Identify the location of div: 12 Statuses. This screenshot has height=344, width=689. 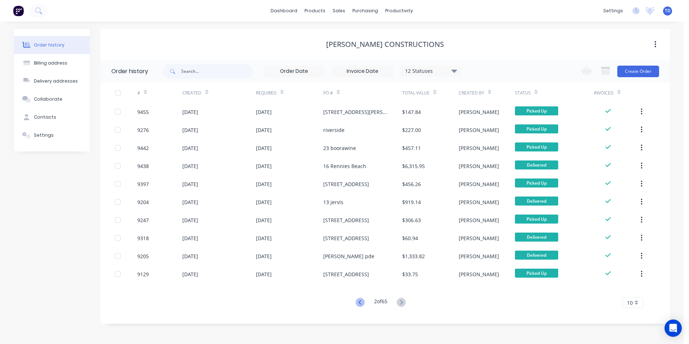
(431, 71).